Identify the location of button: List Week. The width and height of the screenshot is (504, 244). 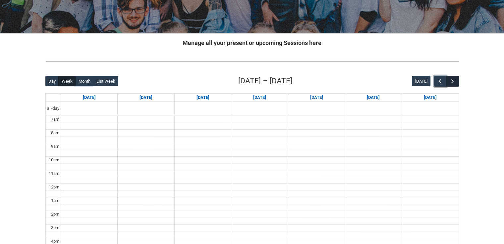
(106, 81).